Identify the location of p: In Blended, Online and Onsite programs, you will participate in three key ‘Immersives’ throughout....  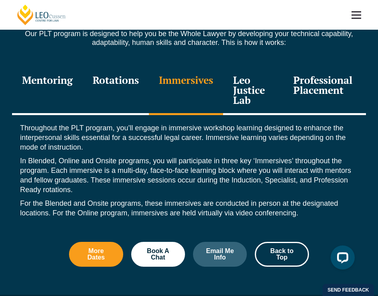
(189, 175).